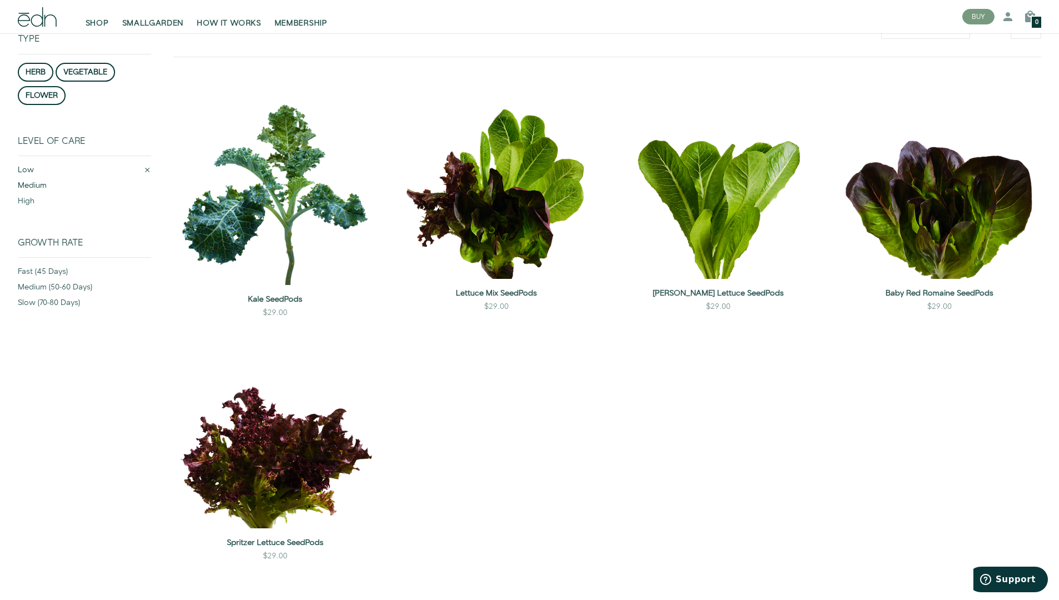 The width and height of the screenshot is (1059, 600). What do you see at coordinates (301, 17) in the screenshot?
I see `a: MEMBERSHIP` at bounding box center [301, 17].